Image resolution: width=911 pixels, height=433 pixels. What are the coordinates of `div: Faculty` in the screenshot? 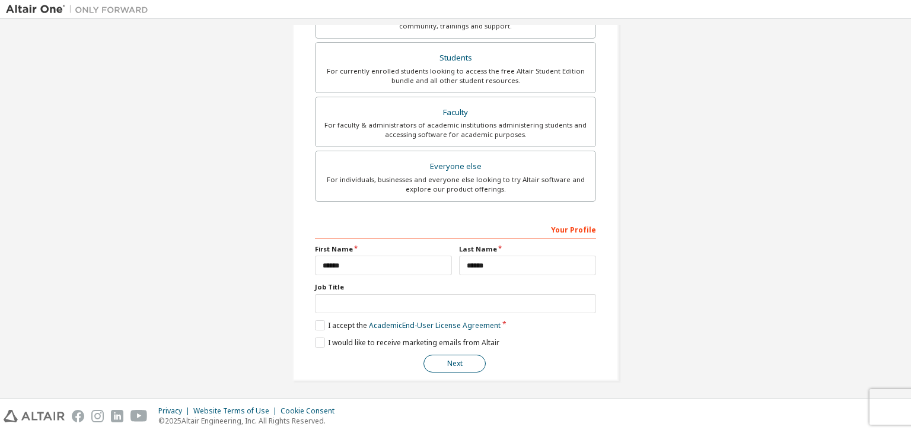 It's located at (455, 113).